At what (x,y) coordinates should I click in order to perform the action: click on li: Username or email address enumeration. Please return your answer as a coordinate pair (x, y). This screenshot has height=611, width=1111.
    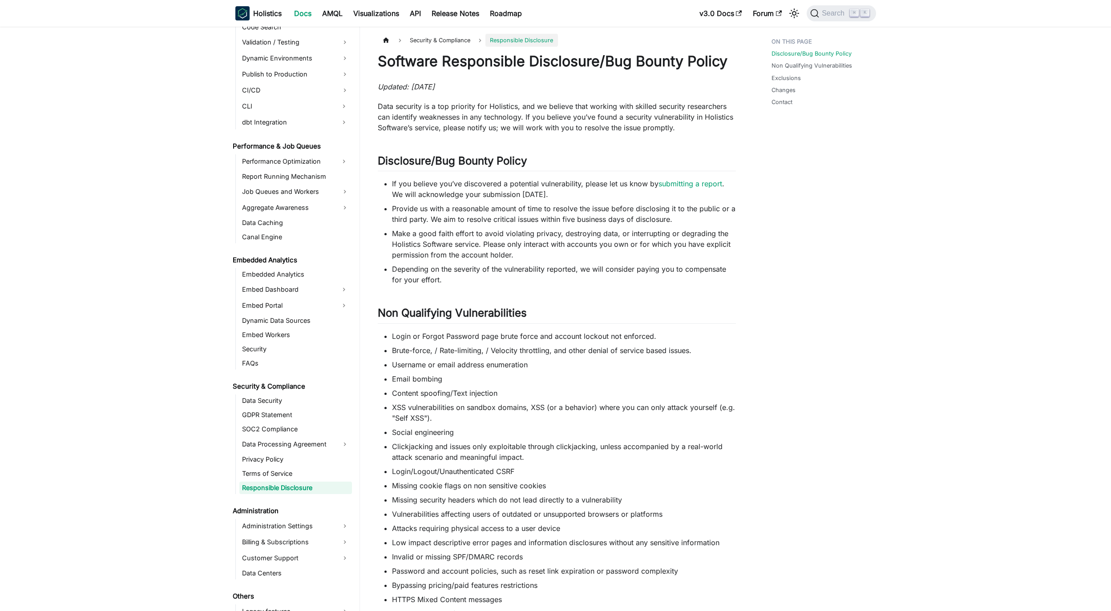
    Looking at the image, I should click on (564, 365).